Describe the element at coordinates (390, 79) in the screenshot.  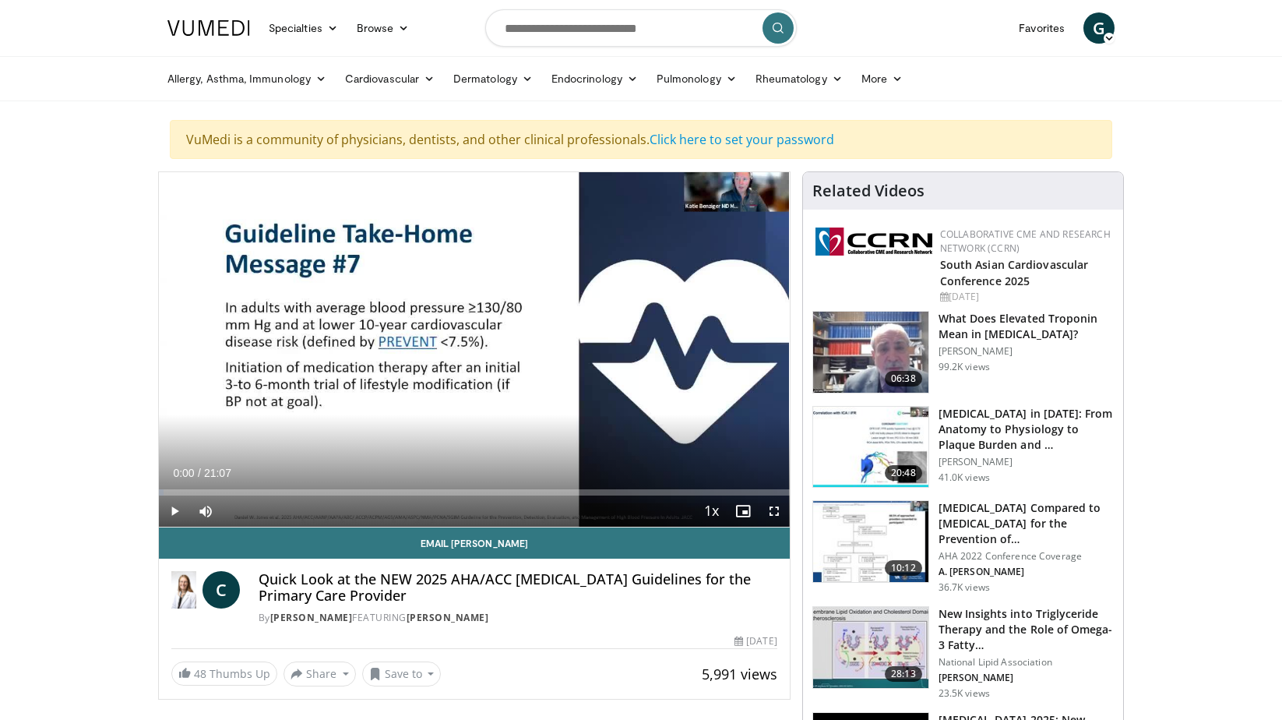
I see `a: Cardiovascular` at that location.